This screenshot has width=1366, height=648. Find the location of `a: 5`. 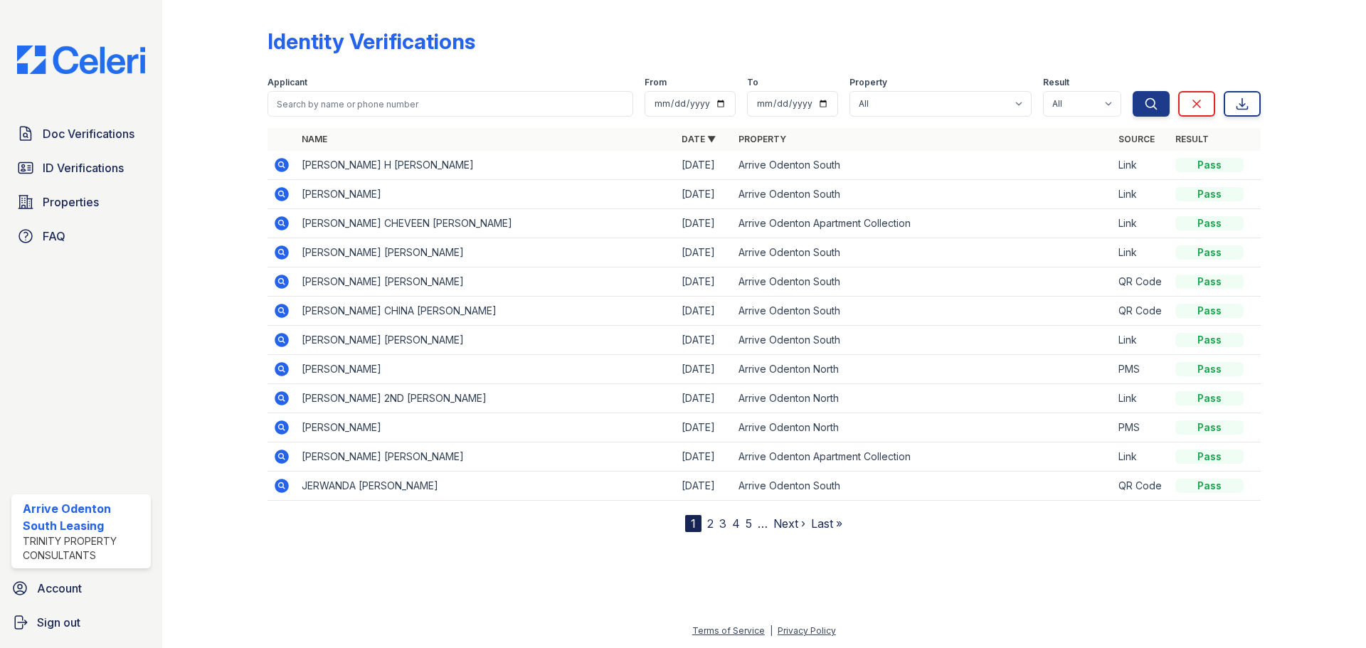

a: 5 is located at coordinates (748, 523).